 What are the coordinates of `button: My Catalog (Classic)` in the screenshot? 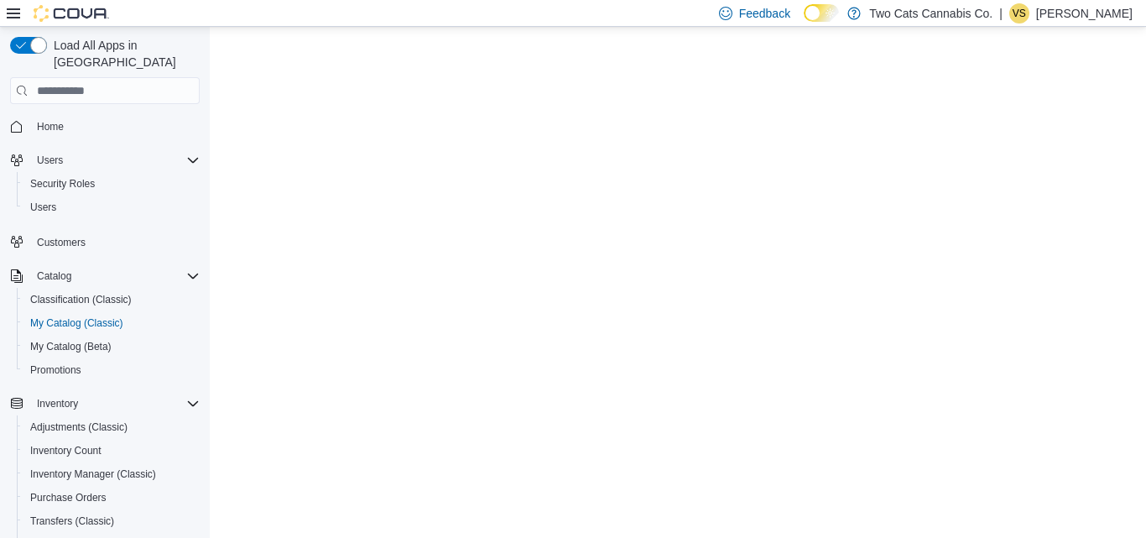 It's located at (112, 323).